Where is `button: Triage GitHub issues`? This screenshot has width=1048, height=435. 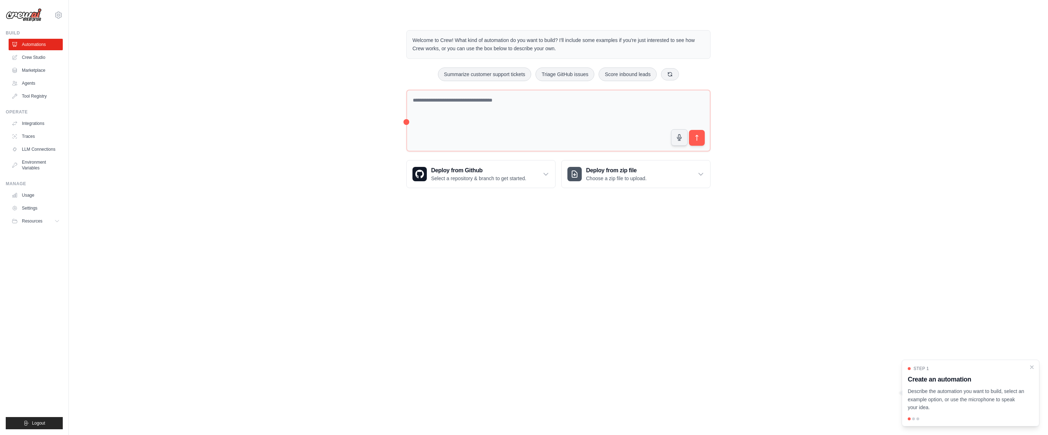 button: Triage GitHub issues is located at coordinates (565, 74).